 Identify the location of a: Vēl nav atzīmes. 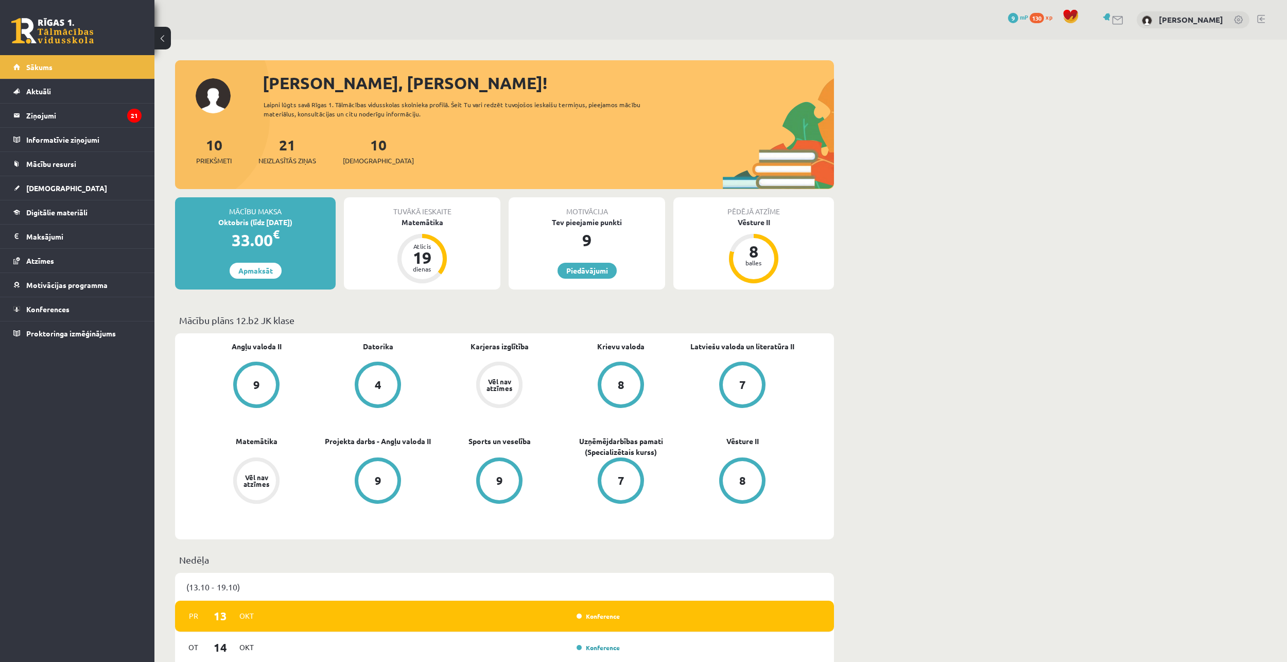
(500, 386).